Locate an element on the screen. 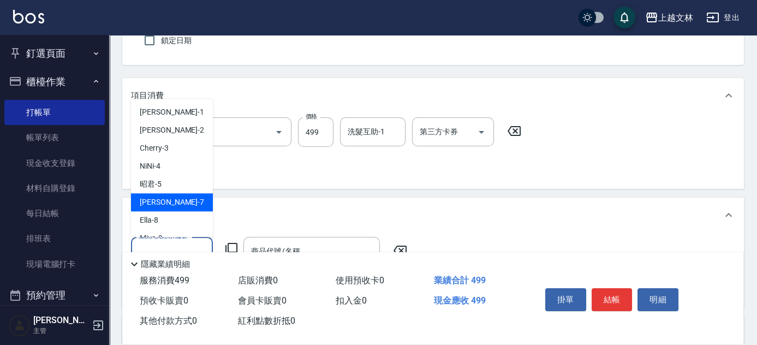  span: Ella -8 is located at coordinates (149, 220).